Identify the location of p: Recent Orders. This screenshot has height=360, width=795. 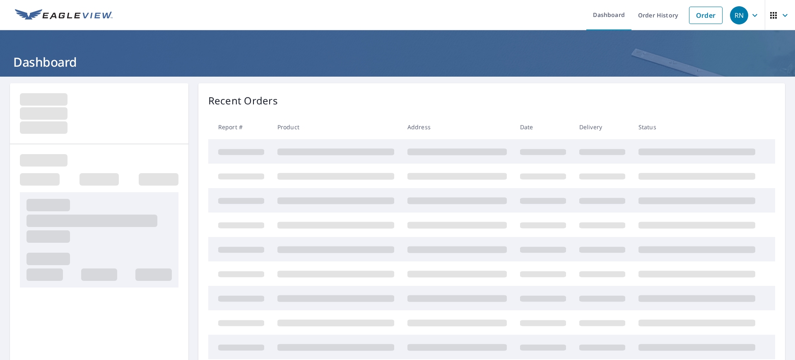
(243, 101).